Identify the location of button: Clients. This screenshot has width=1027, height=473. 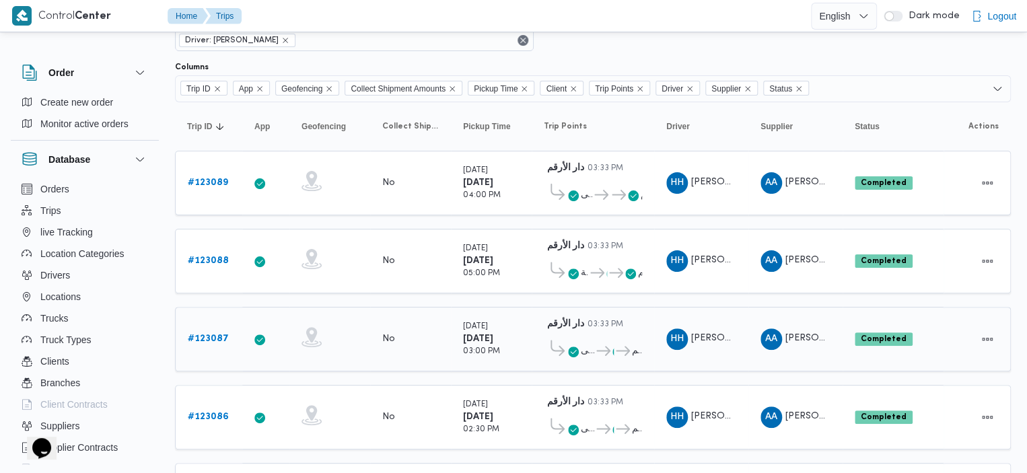
(85, 361).